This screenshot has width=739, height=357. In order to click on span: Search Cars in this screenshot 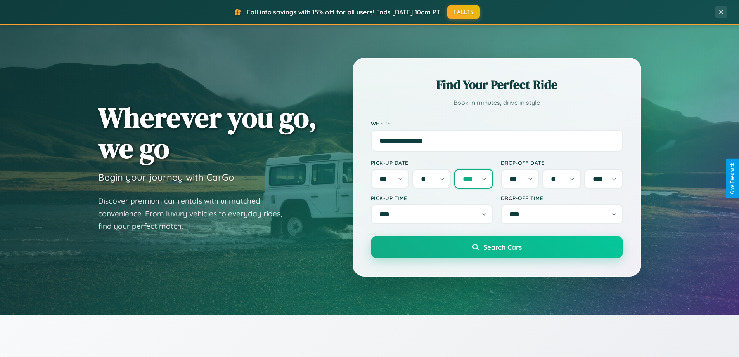, I will do `click(503, 247)`.